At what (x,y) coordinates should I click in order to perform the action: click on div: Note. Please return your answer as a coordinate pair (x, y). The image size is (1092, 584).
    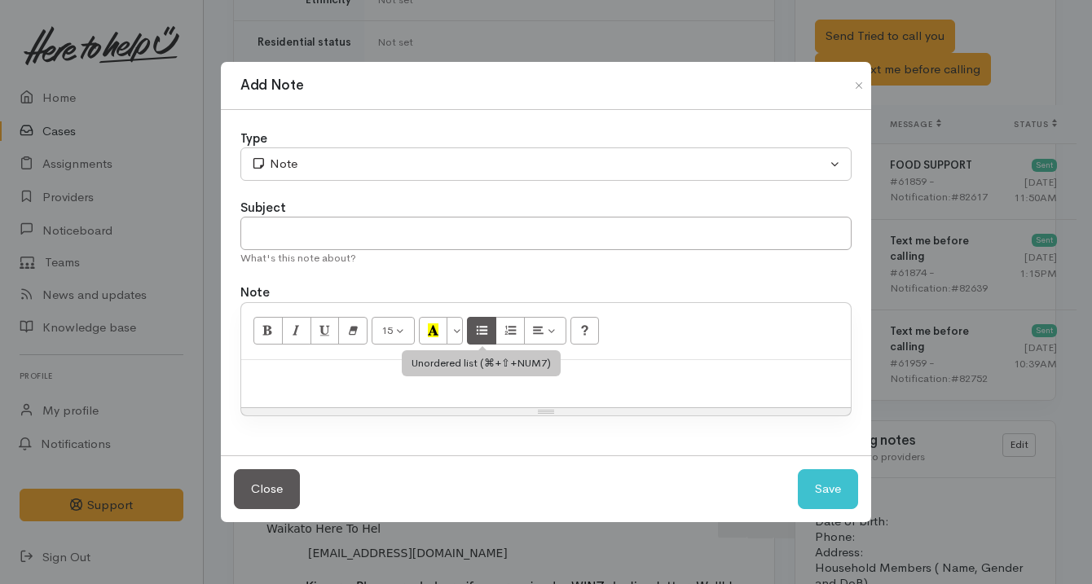
    Looking at the image, I should click on (538, 164).